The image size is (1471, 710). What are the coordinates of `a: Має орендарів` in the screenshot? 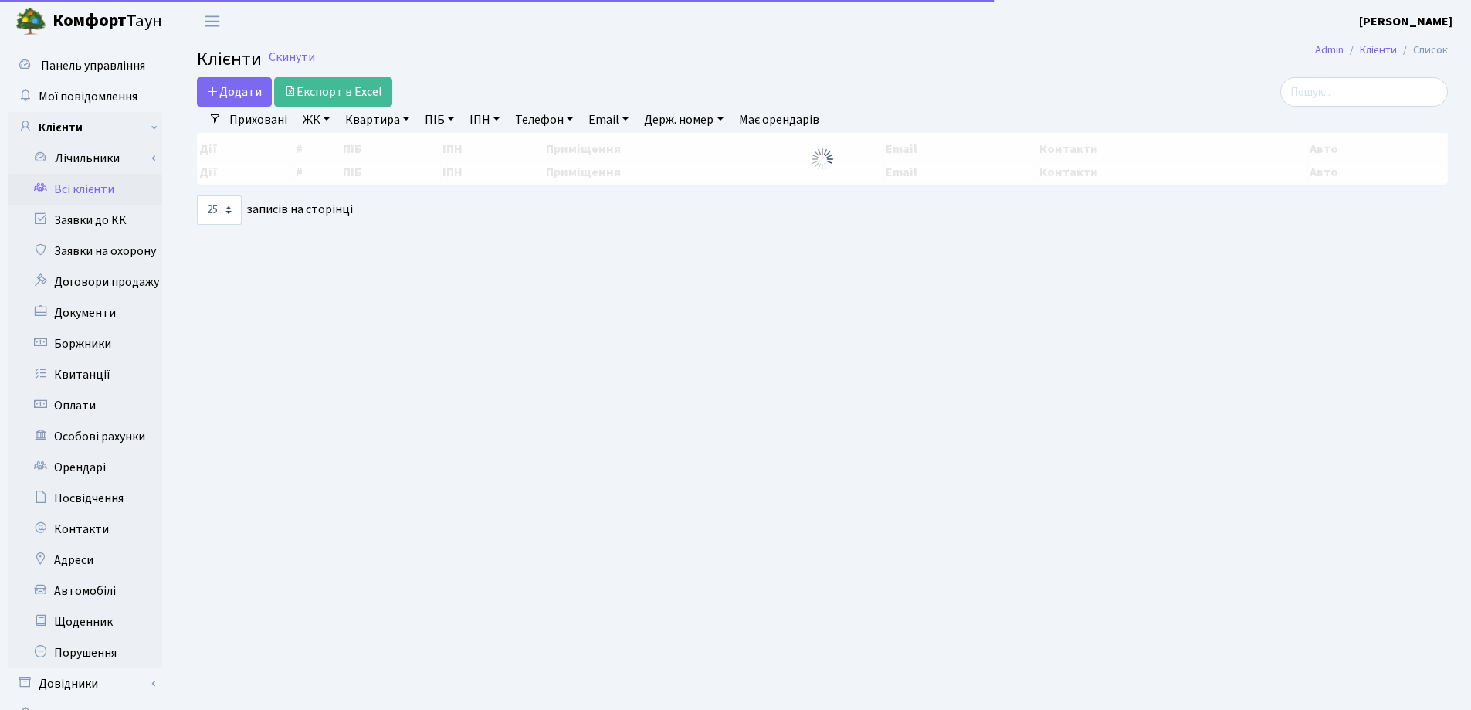 It's located at (779, 120).